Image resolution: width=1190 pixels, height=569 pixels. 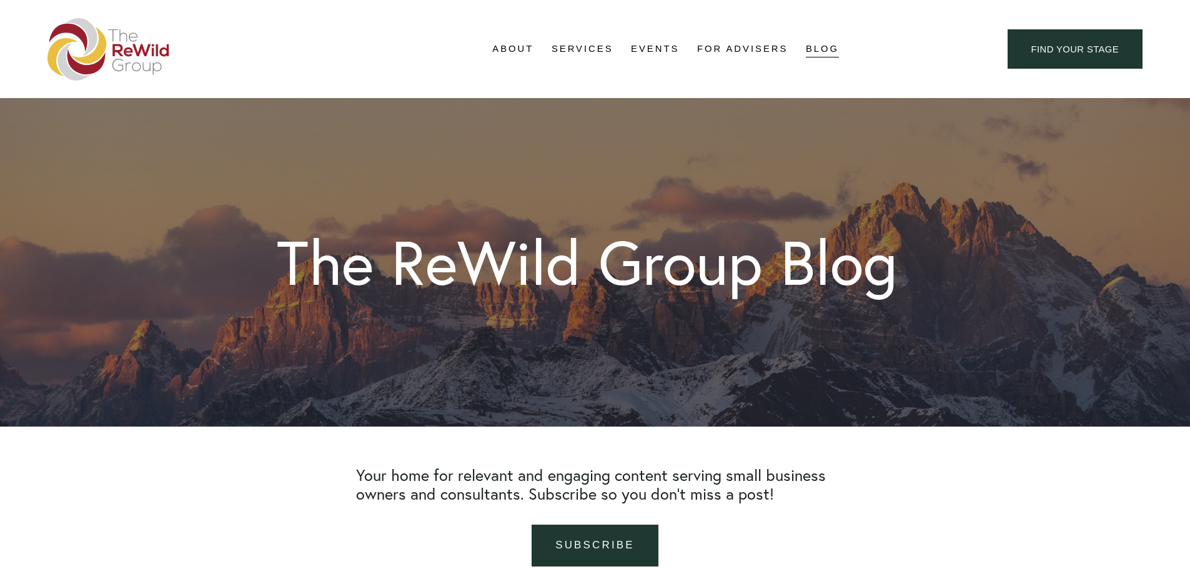 What do you see at coordinates (742, 49) in the screenshot?
I see `a: For Advisers` at bounding box center [742, 49].